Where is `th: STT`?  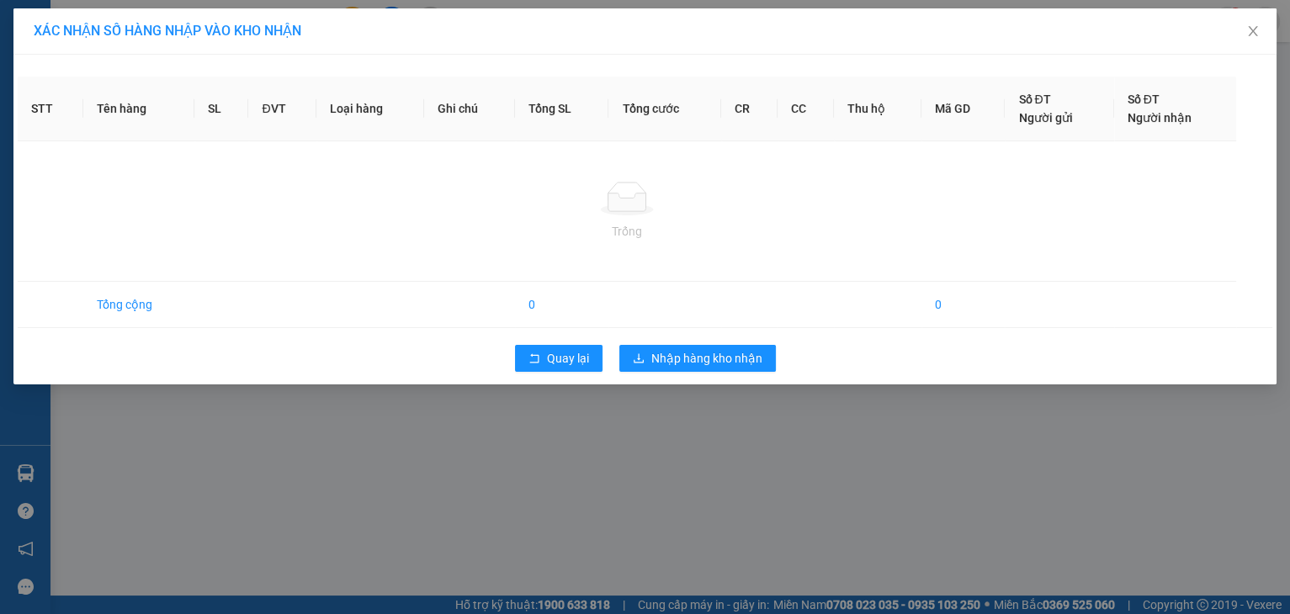 th: STT is located at coordinates (50, 109).